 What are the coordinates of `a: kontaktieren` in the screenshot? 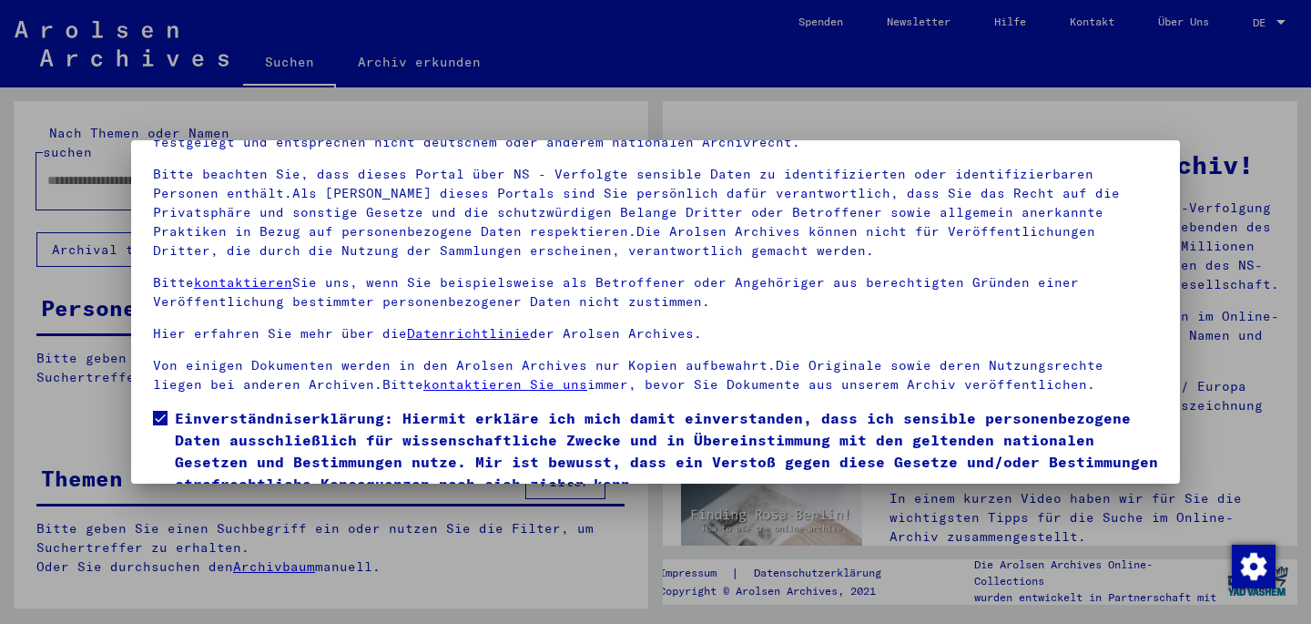 It's located at (243, 282).